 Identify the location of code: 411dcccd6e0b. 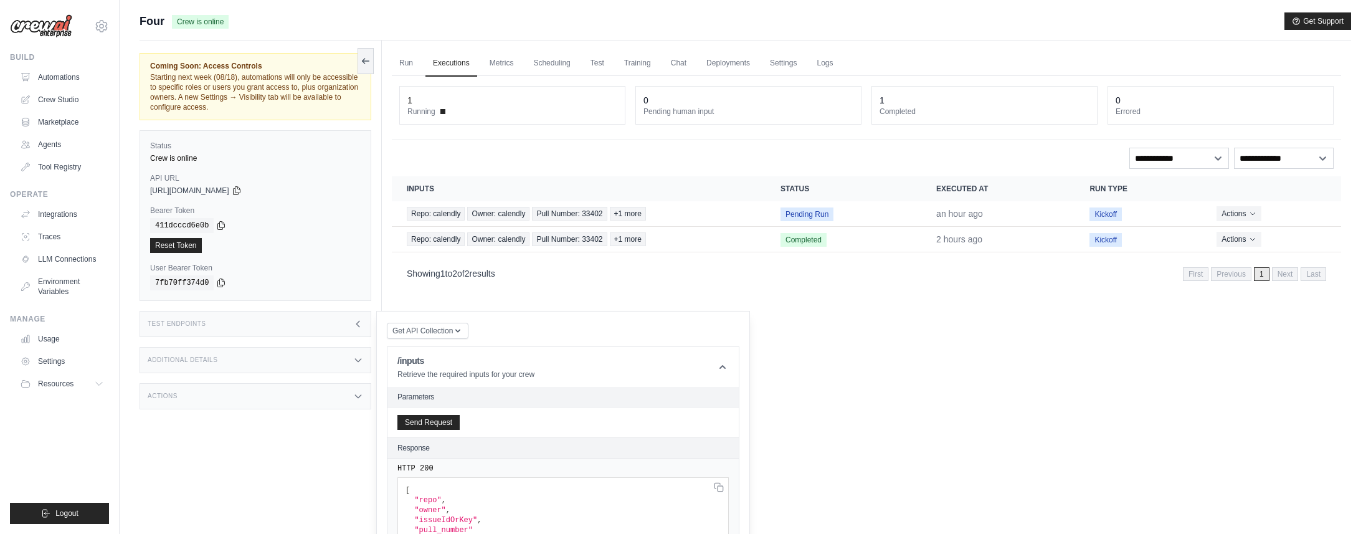
(182, 226).